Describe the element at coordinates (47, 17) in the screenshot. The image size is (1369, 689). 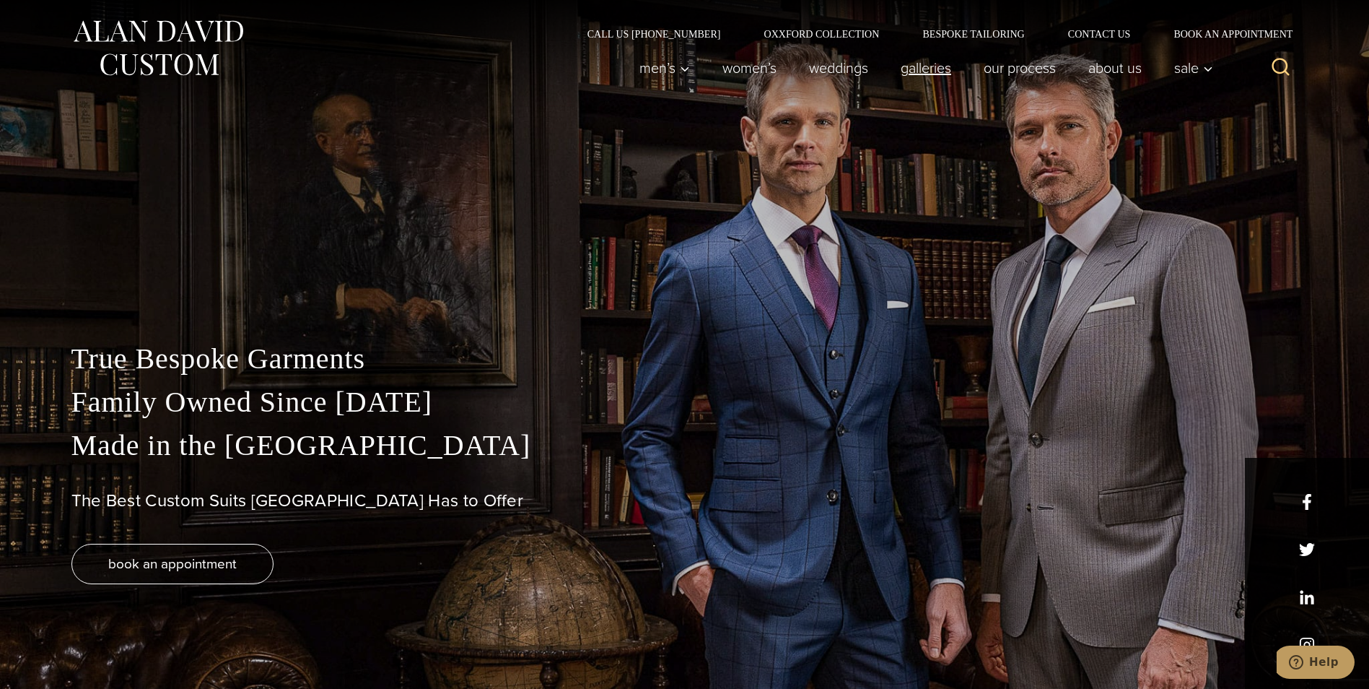
I see `span: Help` at that location.